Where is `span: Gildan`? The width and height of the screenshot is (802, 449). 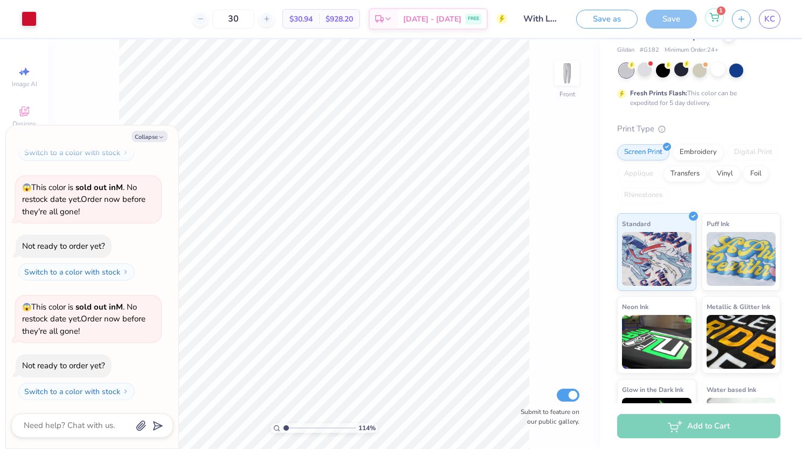
span: Gildan is located at coordinates (626, 50).